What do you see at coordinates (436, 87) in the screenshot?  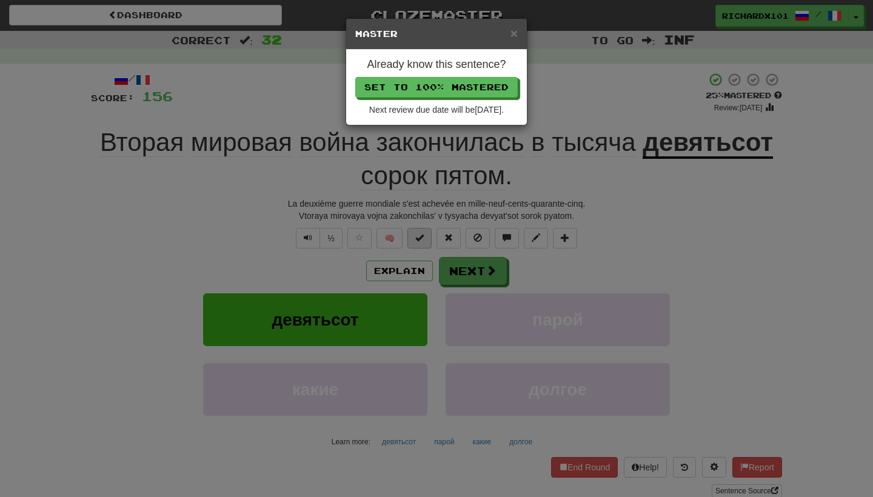 I see `button: Set to 100% Mastered` at bounding box center [436, 87].